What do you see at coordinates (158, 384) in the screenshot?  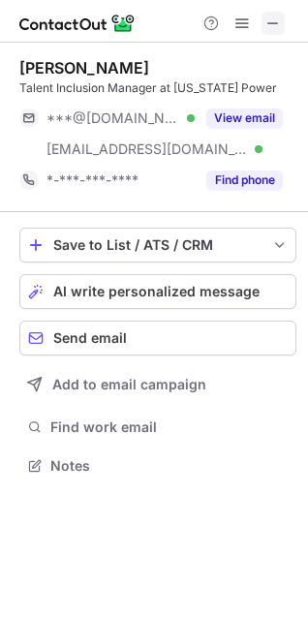 I see `button: Add to email campaign` at bounding box center [158, 384].